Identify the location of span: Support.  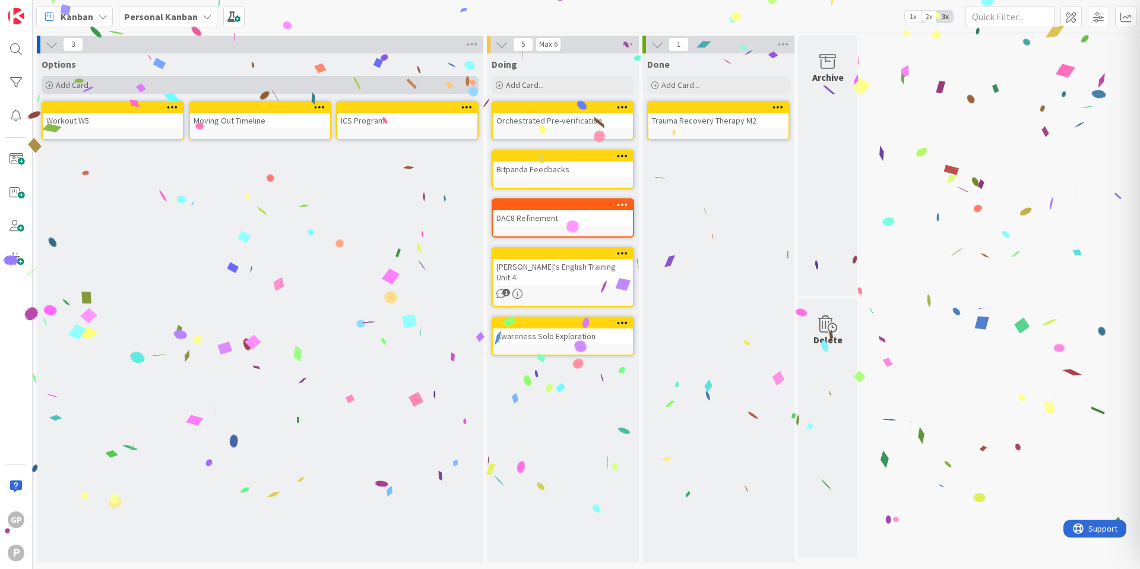
(39, 9).